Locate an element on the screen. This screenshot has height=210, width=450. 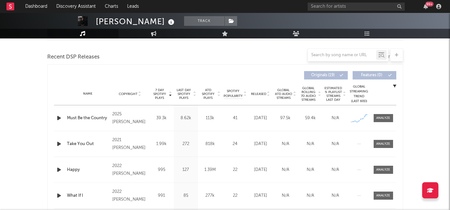
div: Name is located at coordinates (88, 94).